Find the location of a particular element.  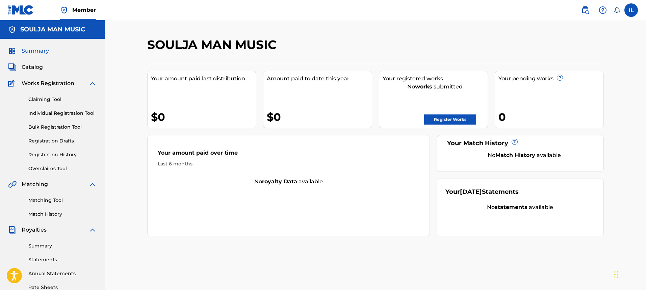

div: Drag is located at coordinates (616, 274).